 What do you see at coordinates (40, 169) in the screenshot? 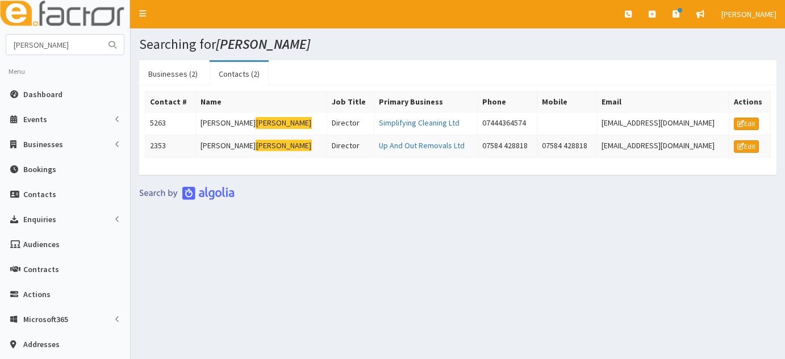
I see `span: Bookings` at bounding box center [40, 169].